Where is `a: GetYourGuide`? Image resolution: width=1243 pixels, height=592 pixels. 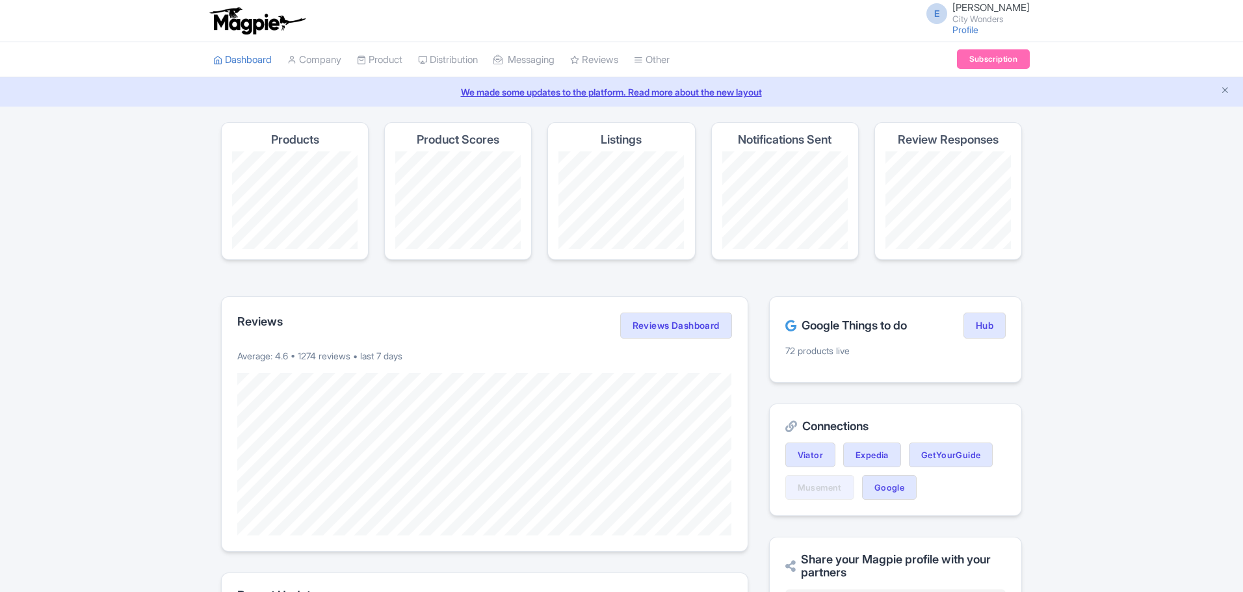
a: GetYourGuide is located at coordinates (951, 455).